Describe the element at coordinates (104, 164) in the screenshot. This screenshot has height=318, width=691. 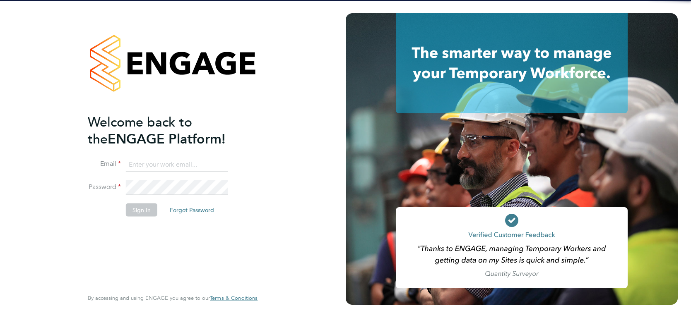
I see `label: Email` at that location.